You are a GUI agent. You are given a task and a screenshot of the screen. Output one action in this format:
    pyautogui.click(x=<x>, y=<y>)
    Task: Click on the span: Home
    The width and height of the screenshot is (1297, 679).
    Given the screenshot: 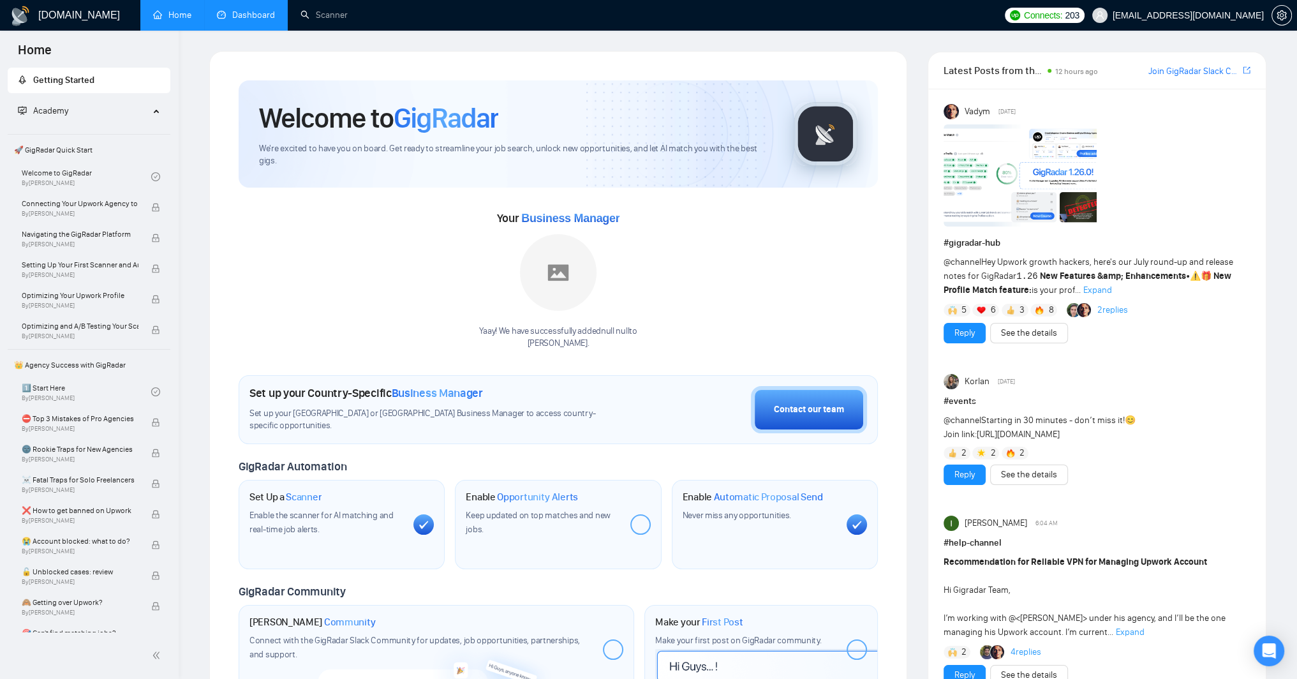 What is the action you would take?
    pyautogui.click(x=34, y=54)
    